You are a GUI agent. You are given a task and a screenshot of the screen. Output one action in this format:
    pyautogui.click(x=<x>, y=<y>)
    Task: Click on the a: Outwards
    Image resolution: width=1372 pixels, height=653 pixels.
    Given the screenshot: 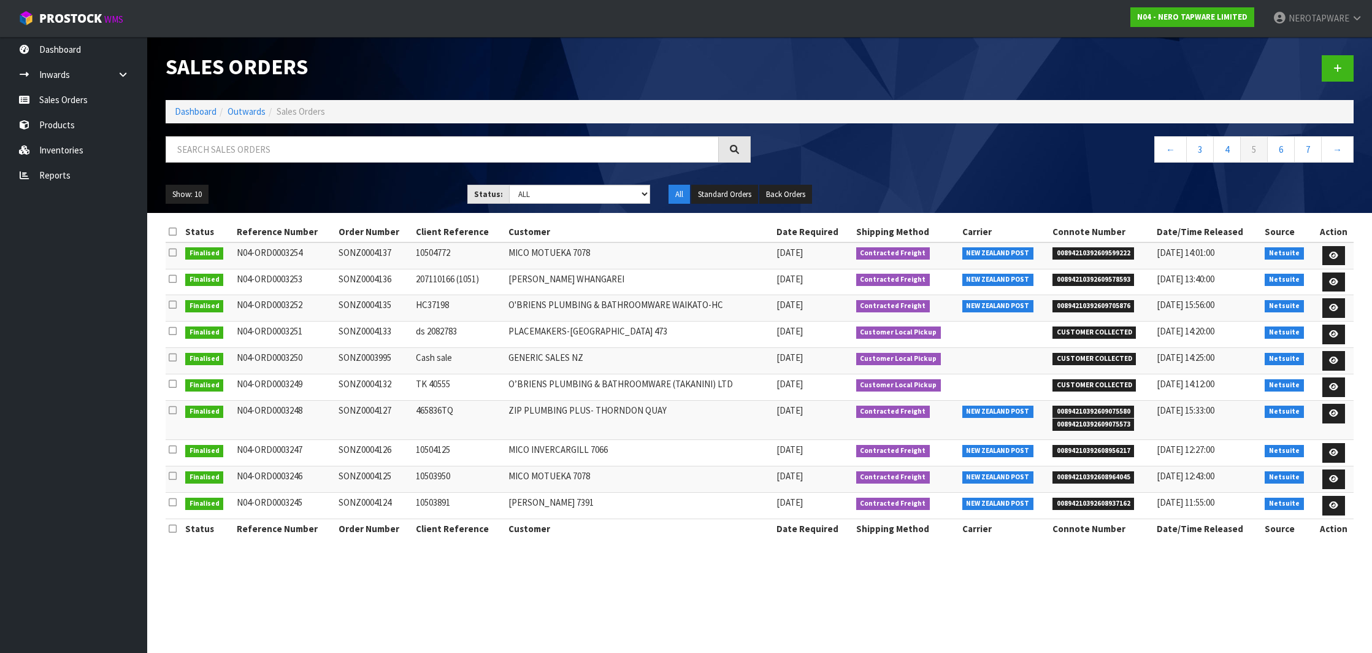 What is the action you would take?
    pyautogui.click(x=247, y=111)
    